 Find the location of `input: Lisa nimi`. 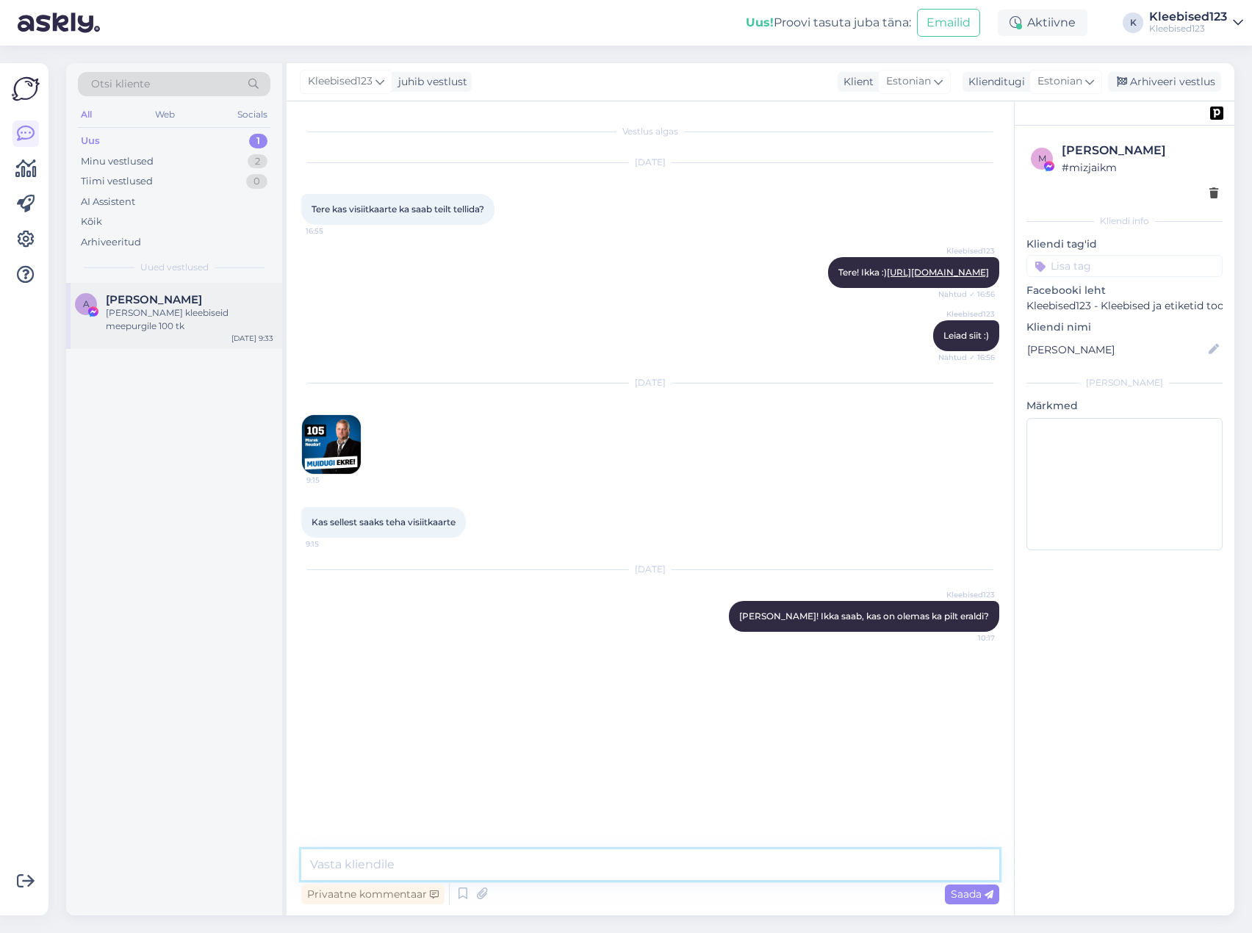

input: Lisa nimi is located at coordinates (1116, 350).